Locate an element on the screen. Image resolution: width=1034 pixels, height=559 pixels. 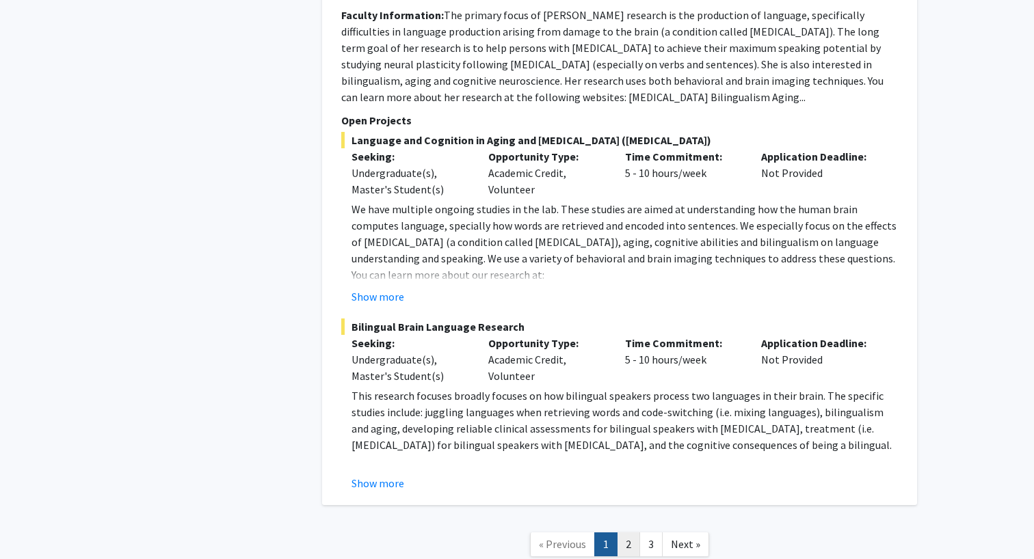
p: You can learn more about our research at: is located at coordinates (624, 275).